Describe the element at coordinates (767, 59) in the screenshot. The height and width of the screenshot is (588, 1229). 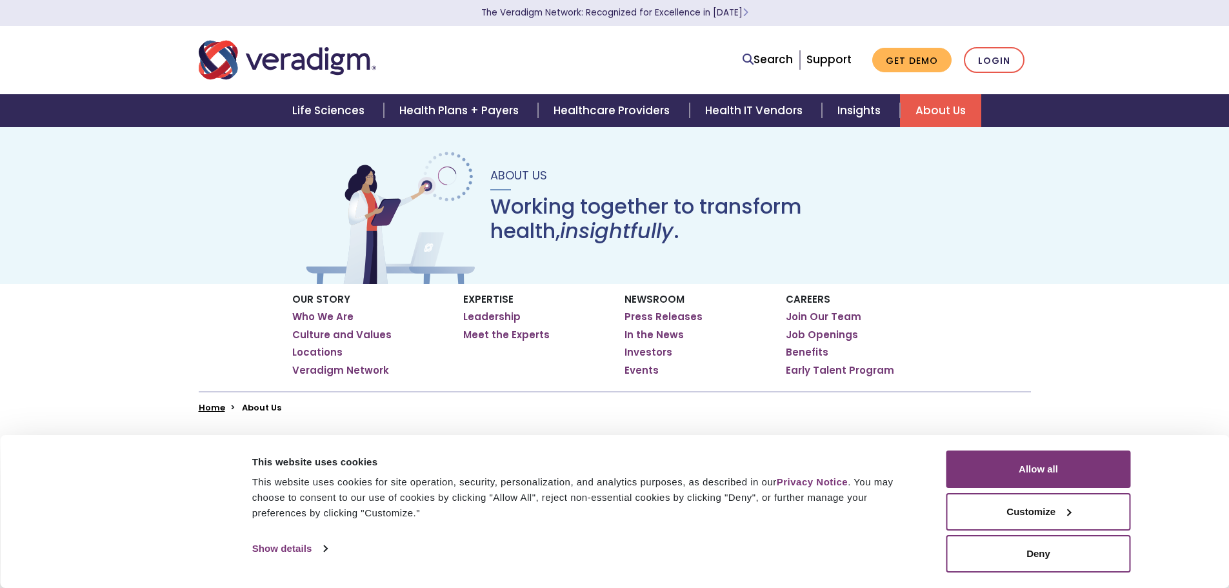
I see `a: Search` at that location.